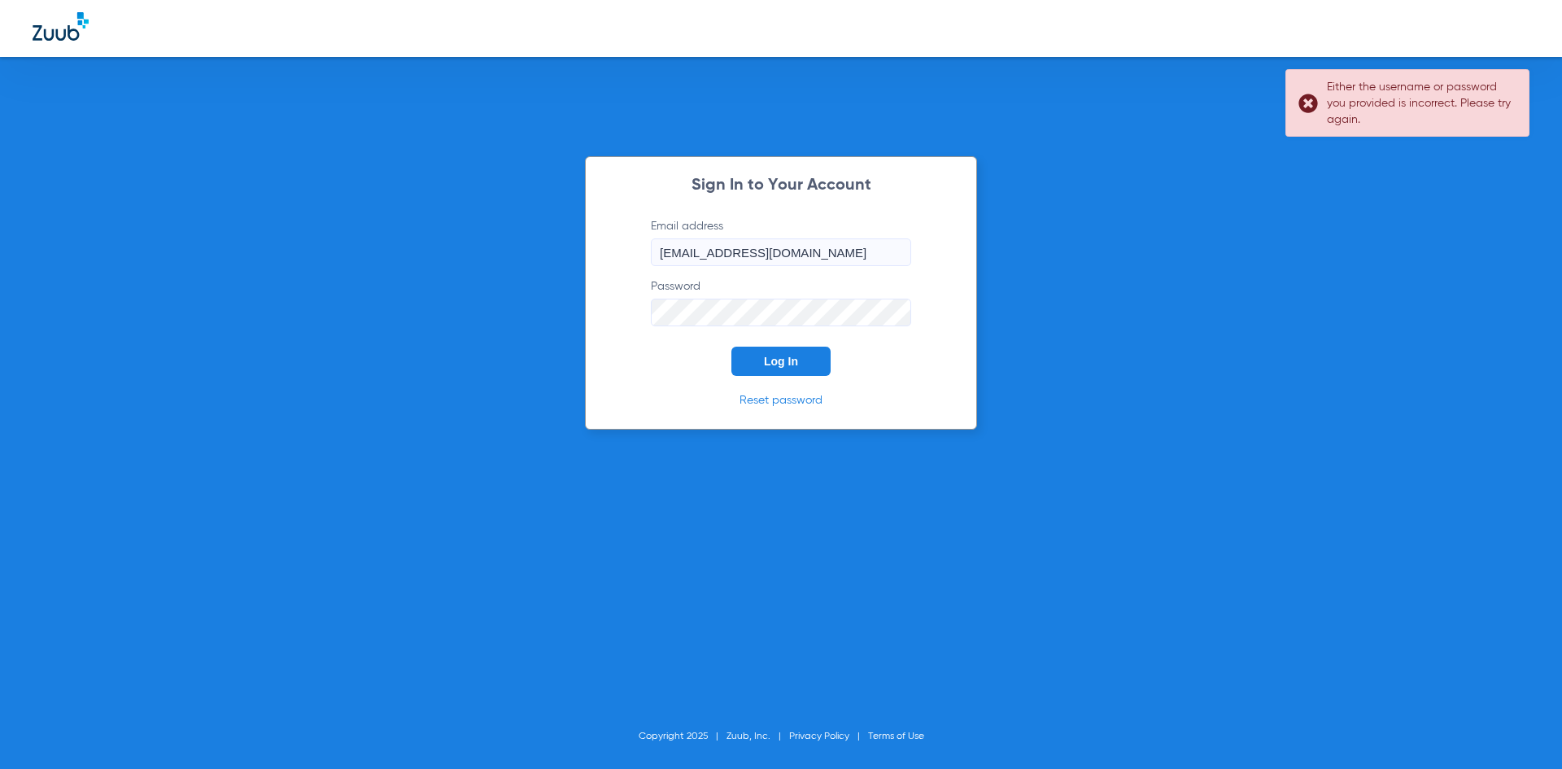 This screenshot has width=1562, height=769. Describe the element at coordinates (819, 736) in the screenshot. I see `a: Privacy Policy` at that location.